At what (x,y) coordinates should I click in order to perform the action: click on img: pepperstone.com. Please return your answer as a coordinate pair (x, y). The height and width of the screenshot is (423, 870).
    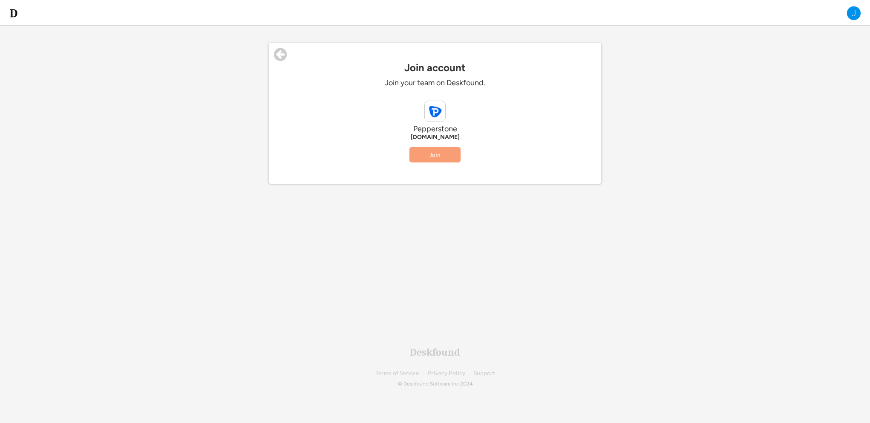
    Looking at the image, I should click on (435, 111).